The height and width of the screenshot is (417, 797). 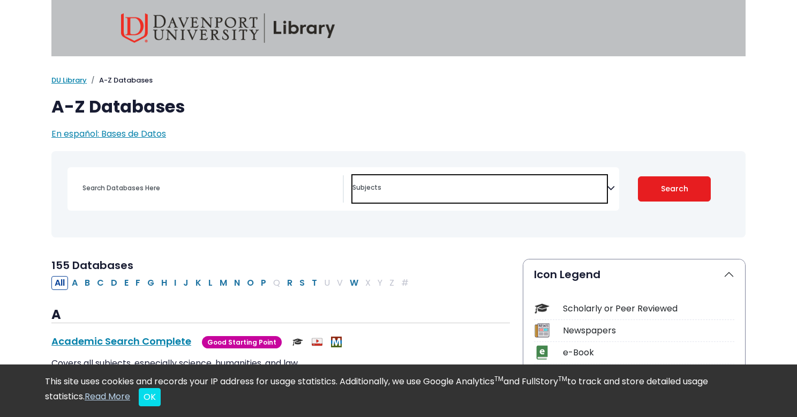 What do you see at coordinates (198, 283) in the screenshot?
I see `button: Filter Results K` at bounding box center [198, 283].